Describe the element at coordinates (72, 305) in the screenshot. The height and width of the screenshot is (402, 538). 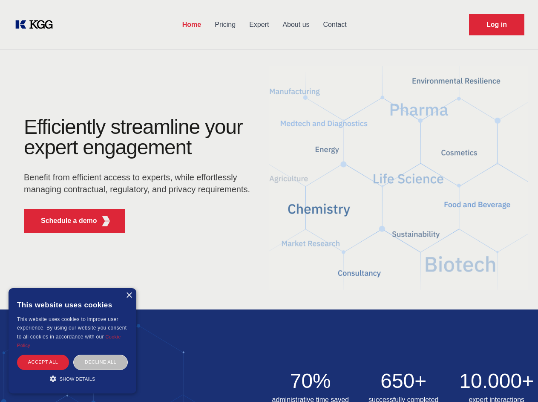
I see `div: This website uses cookies` at that location.